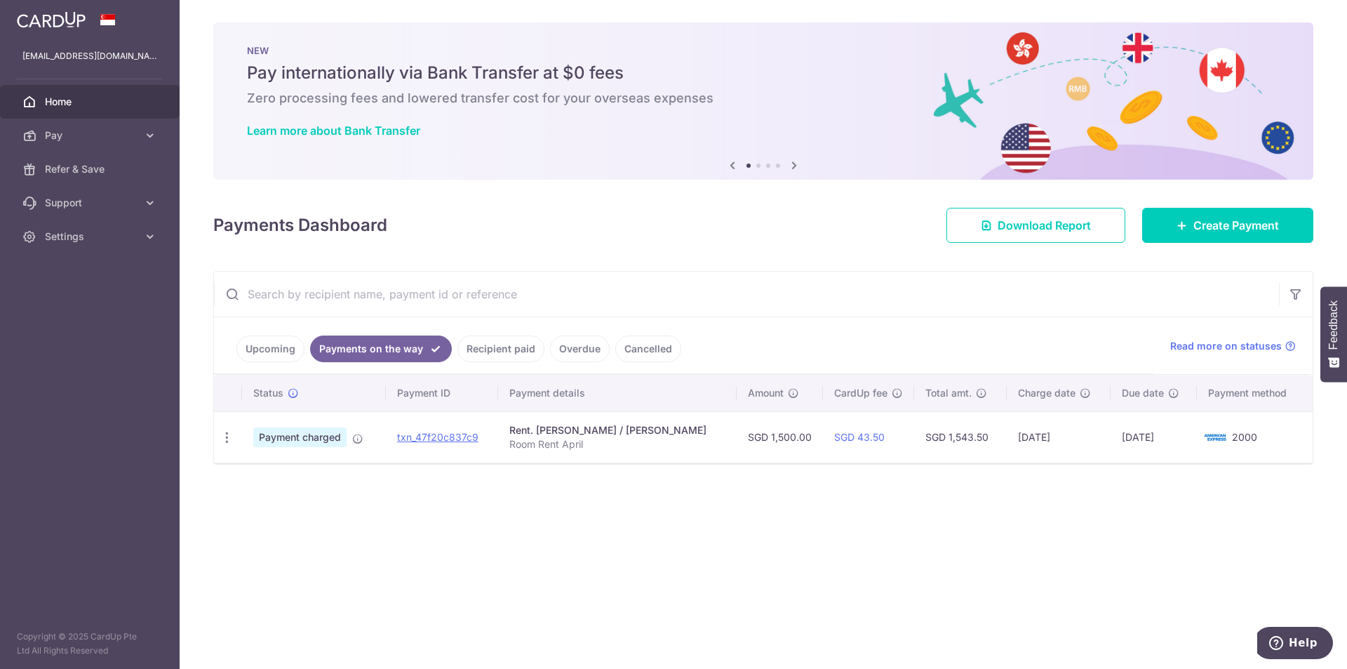  What do you see at coordinates (1334, 325) in the screenshot?
I see `span: Feedback` at bounding box center [1334, 325].